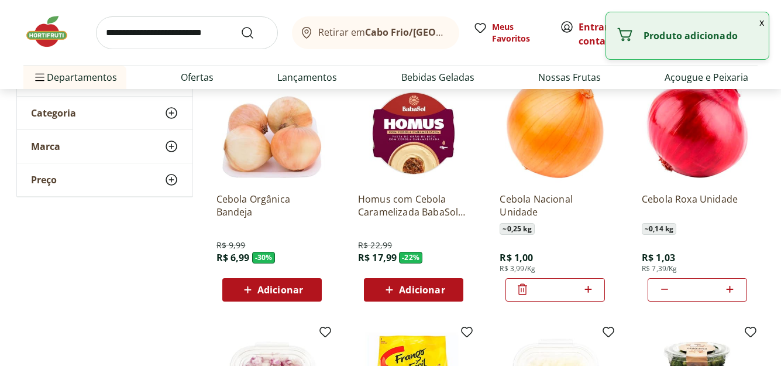  I want to click on p: Homus com Cebola Caramelizada BabaSol 200g, so click(414, 205).